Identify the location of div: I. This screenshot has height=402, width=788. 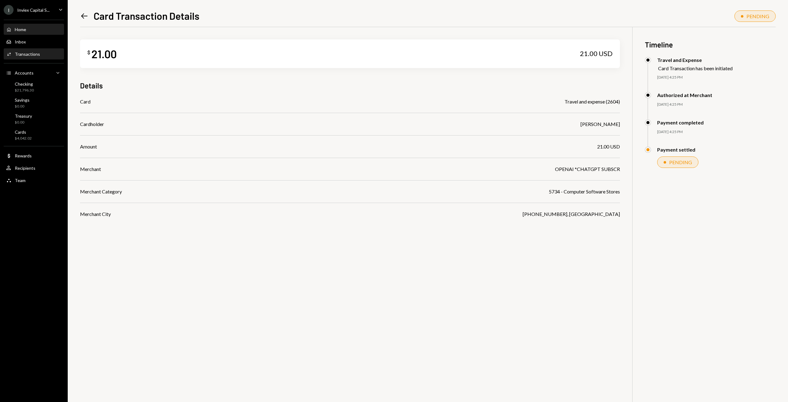
(9, 10).